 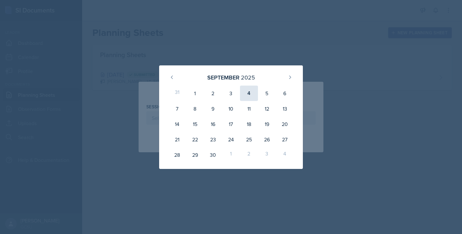 I want to click on div: 9, so click(x=213, y=109).